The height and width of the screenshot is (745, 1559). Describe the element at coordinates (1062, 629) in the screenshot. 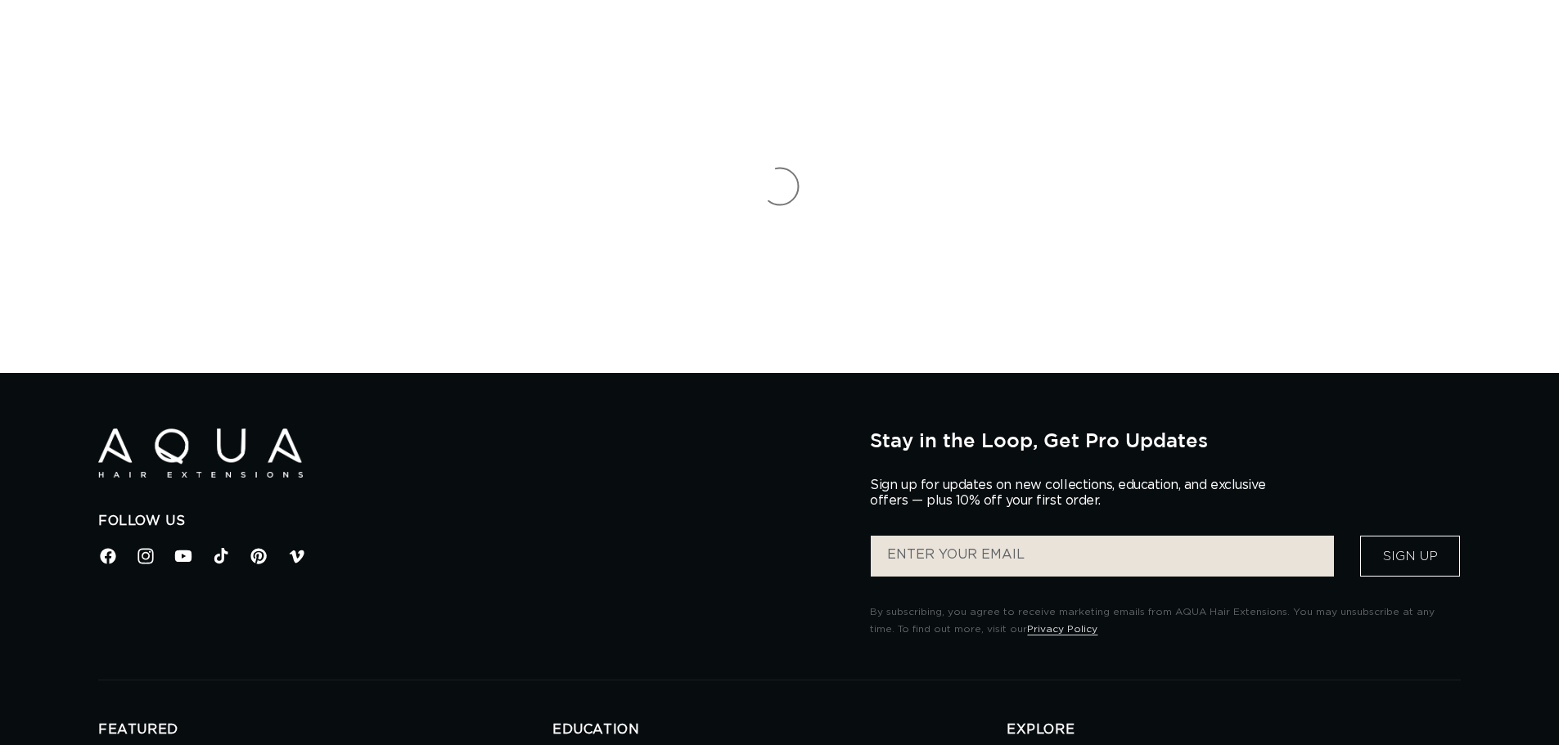

I see `a: Privacy Policy` at that location.